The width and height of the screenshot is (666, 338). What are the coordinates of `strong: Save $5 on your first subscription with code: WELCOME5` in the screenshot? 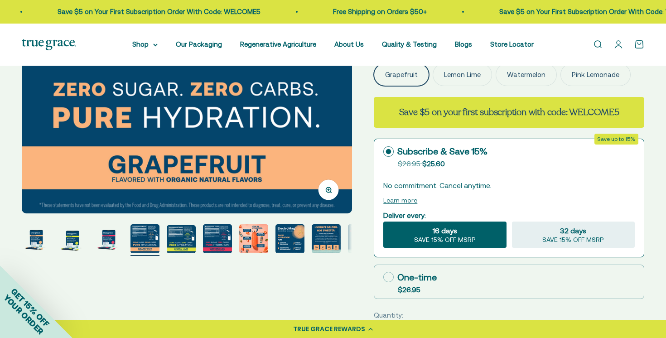 It's located at (509, 112).